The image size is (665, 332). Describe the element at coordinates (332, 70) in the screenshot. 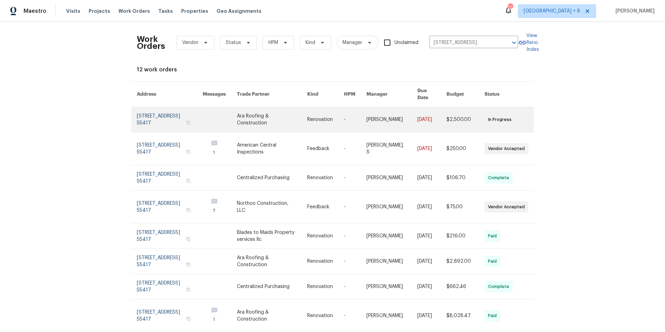

I see `div: 12 work orders` at that location.